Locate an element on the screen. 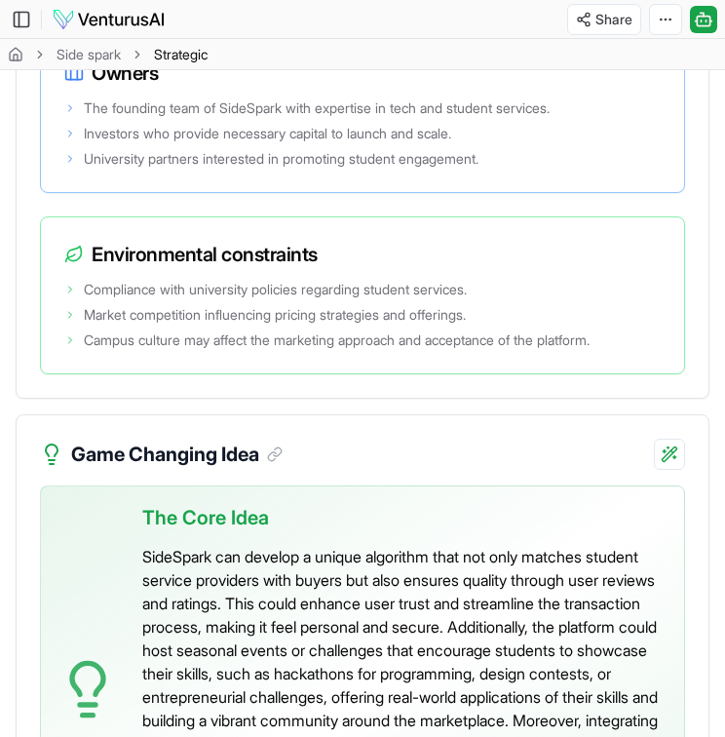 This screenshot has height=737, width=725. span: The Core Idea is located at coordinates (206, 518).